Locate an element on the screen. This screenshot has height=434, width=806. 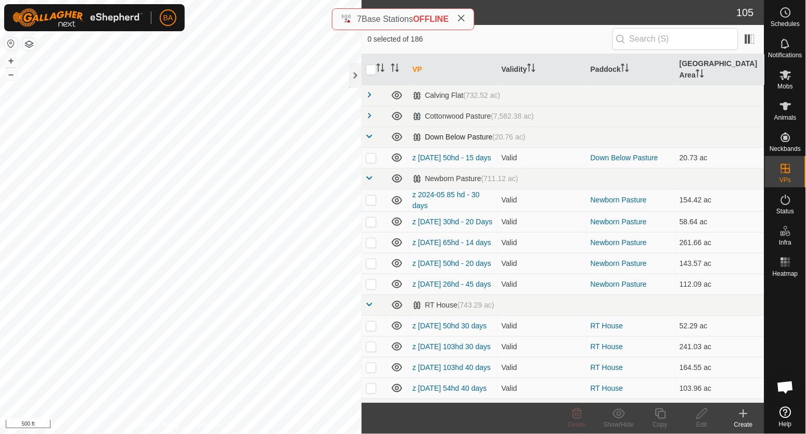
td: 143.57 ac is located at coordinates (720, 263).